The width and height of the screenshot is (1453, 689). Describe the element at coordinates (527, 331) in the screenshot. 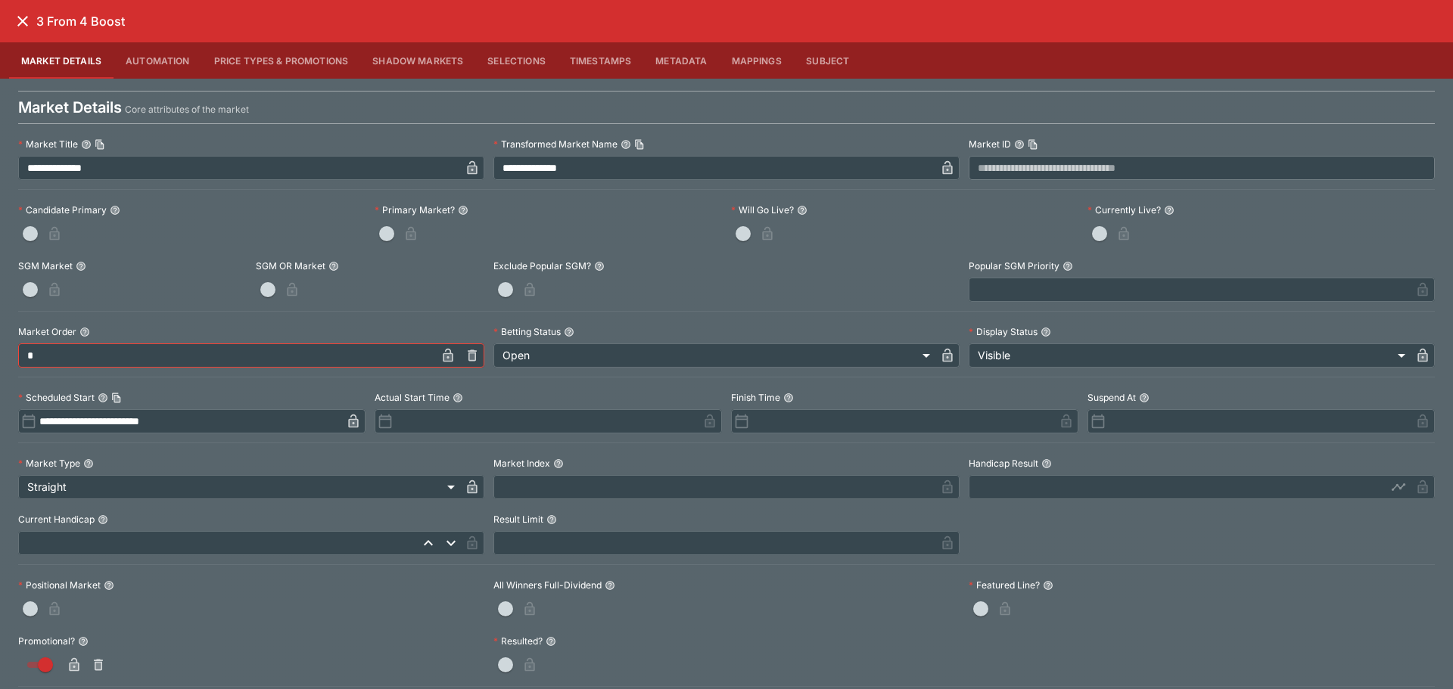

I see `p: Betting Status` at that location.